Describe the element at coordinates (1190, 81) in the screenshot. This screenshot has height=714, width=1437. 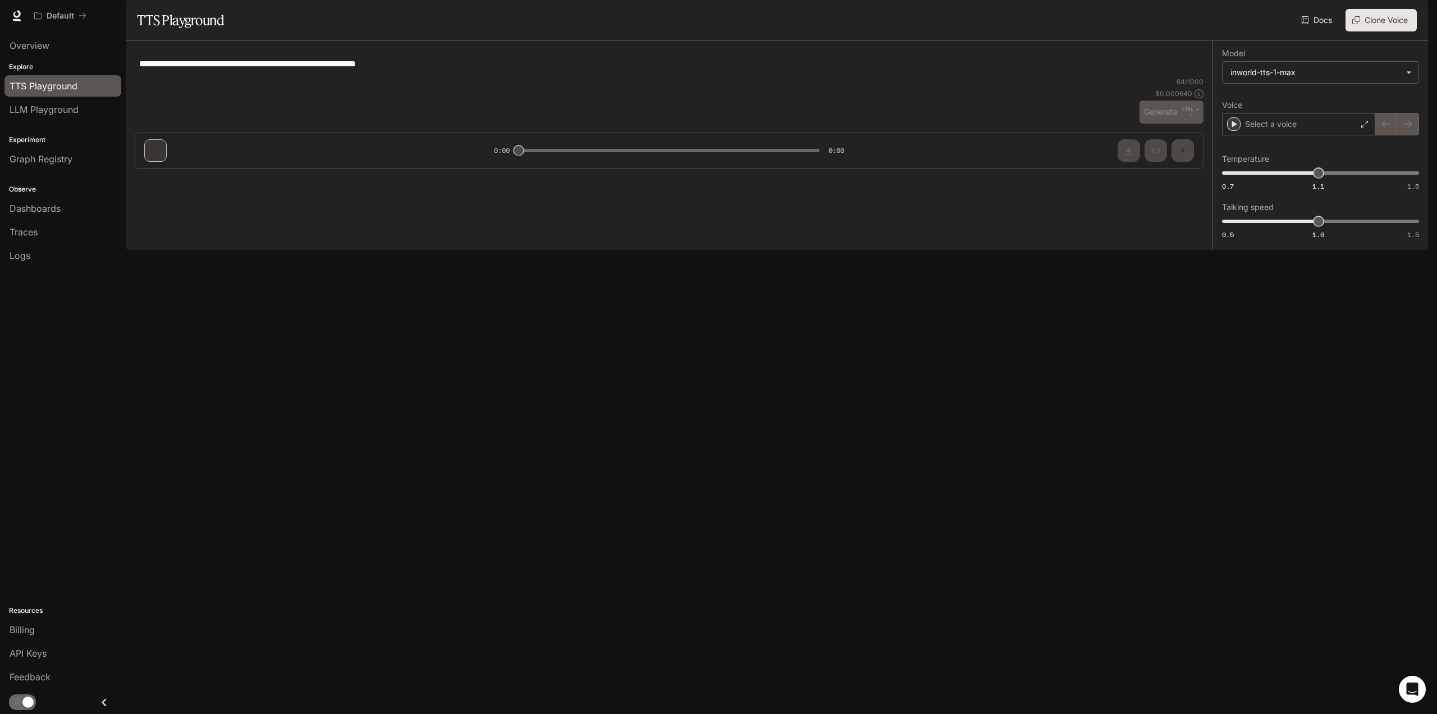
I see `p: 64 / 1000` at that location.